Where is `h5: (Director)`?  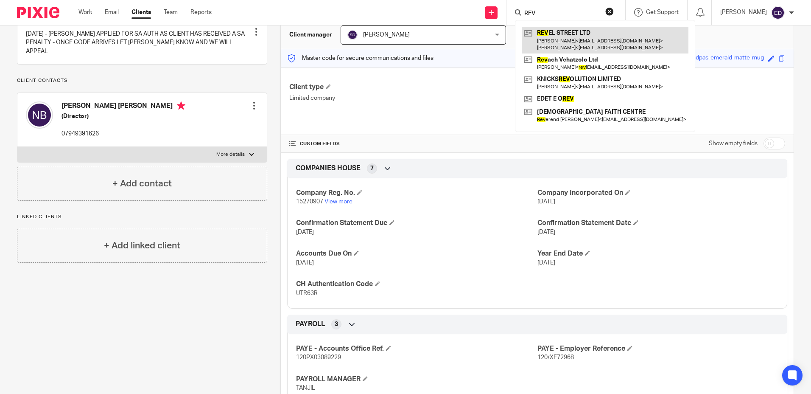 h5: (Director) is located at coordinates (123, 116).